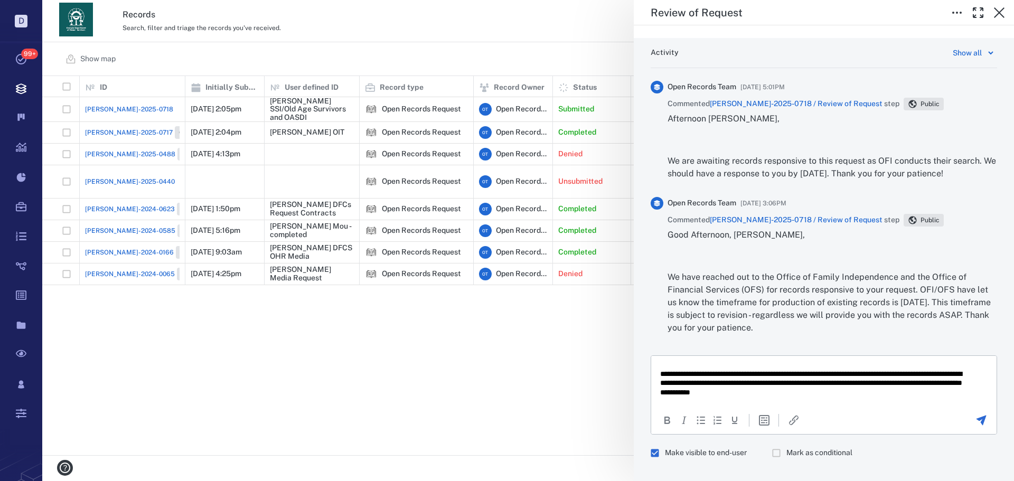 This screenshot has width=1014, height=481. I want to click on body: Rich Text Area. Press ALT-0 for help., so click(173, 13).